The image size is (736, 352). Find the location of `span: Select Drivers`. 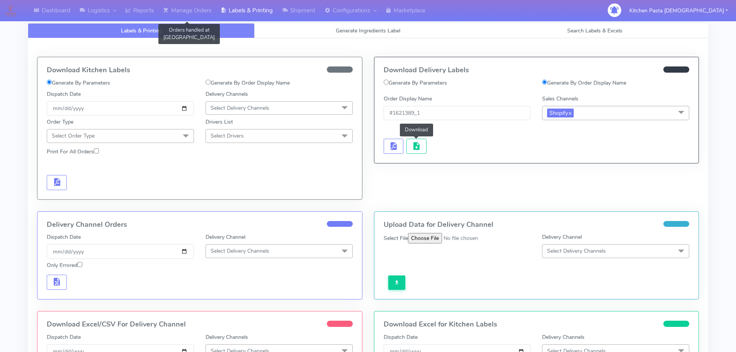

span: Select Drivers is located at coordinates (227, 136).